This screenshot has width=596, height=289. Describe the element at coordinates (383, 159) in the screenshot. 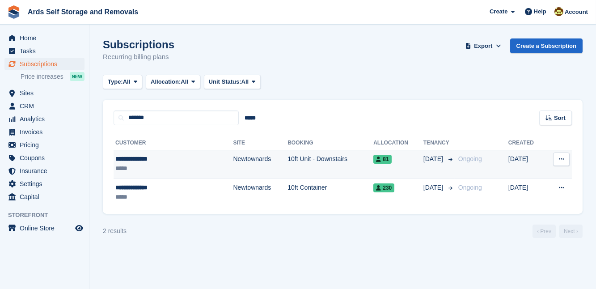

I see `span: 81` at that location.